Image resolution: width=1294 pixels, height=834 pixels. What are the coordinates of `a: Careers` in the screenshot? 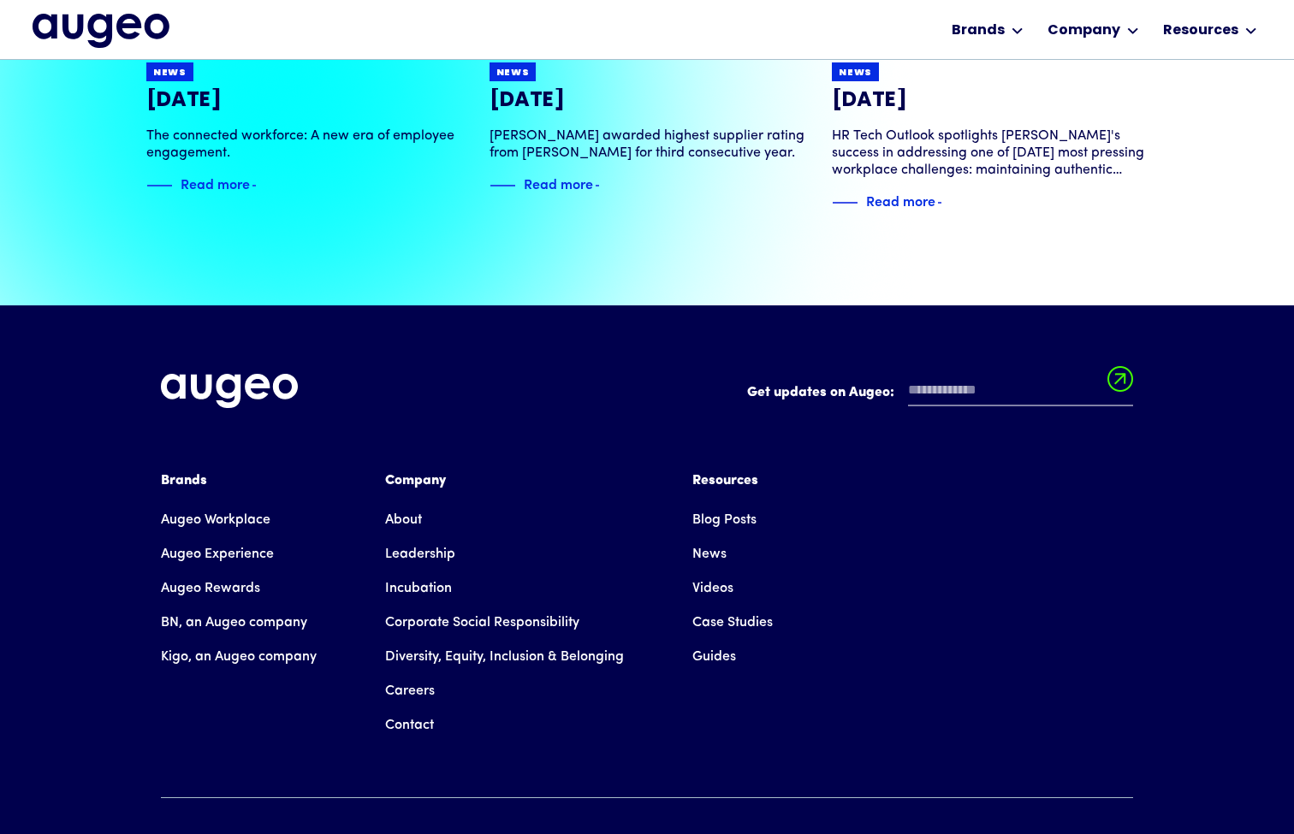 It's located at (410, 692).